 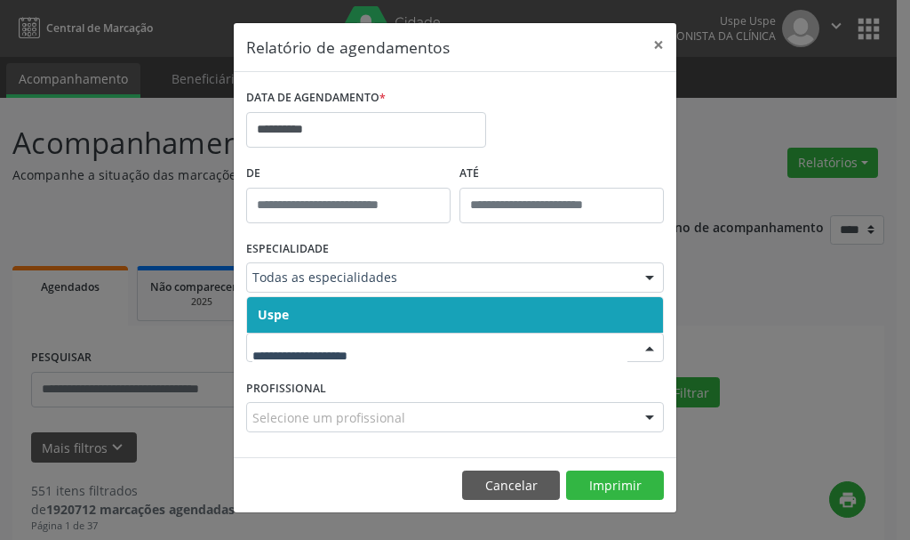 I want to click on span: Uspe, so click(x=273, y=314).